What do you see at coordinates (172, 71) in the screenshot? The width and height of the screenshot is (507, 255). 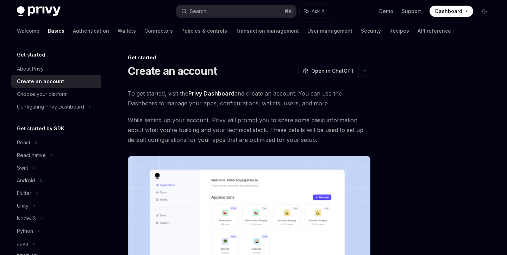 I see `h1: Create an account` at bounding box center [172, 71].